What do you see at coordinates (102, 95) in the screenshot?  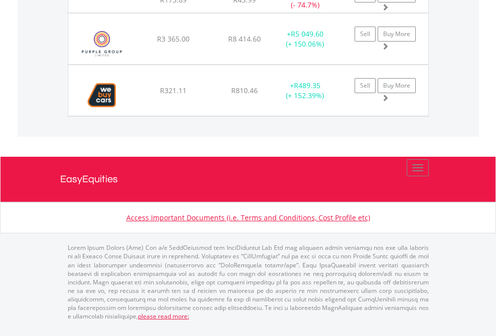 I see `img: EQU.ZA.WBC.png` at bounding box center [102, 95].